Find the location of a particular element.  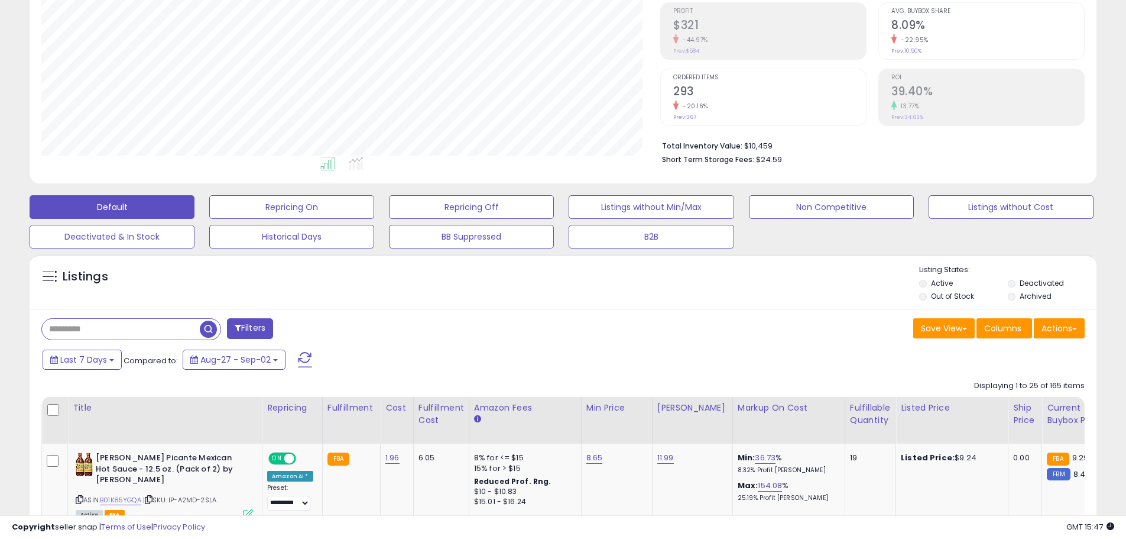

div: $10 - $10.83 is located at coordinates (523, 491).